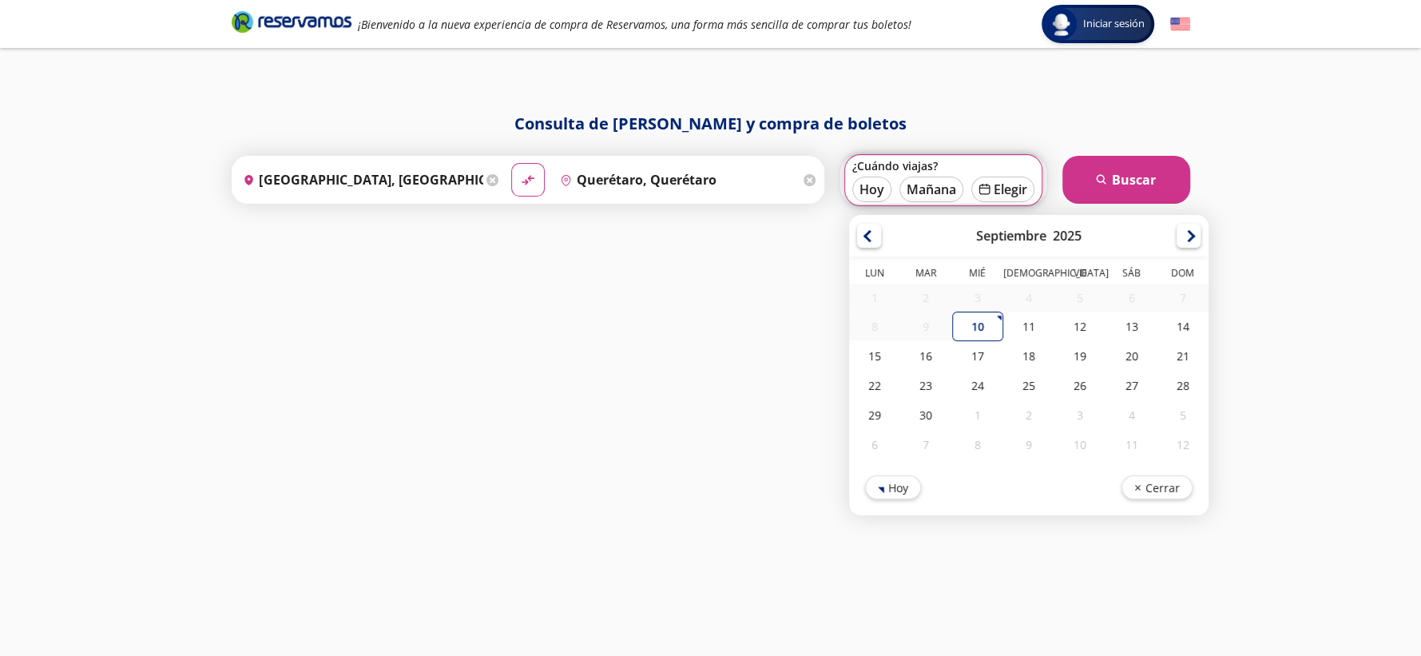 The width and height of the screenshot is (1421, 656). Describe the element at coordinates (1080, 415) in the screenshot. I see `div: 03-Oct-25` at that location.